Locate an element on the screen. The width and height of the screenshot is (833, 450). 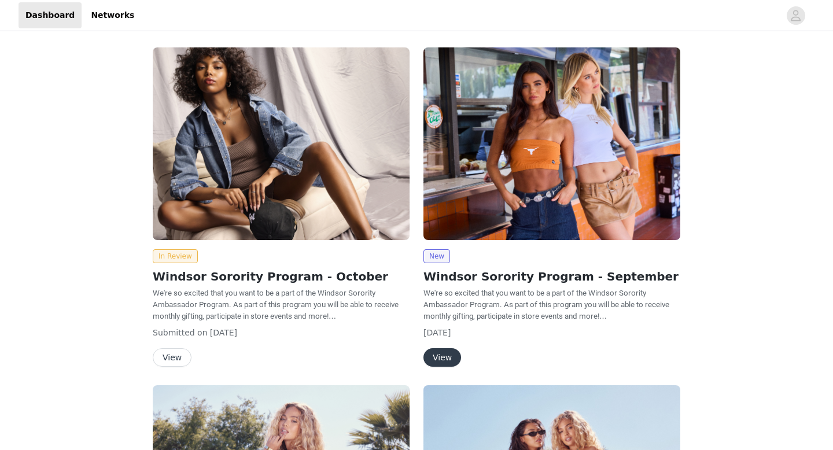
div: avatar is located at coordinates (796, 16).